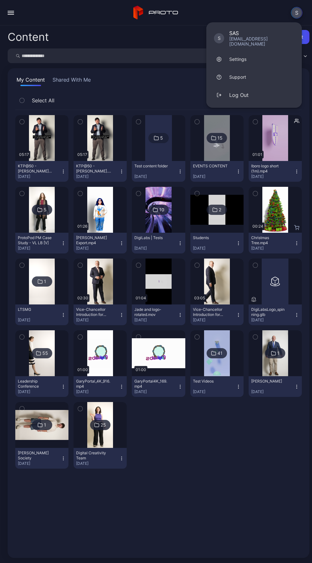 This screenshot has height=563, width=312. I want to click on div: 10, so click(162, 210).